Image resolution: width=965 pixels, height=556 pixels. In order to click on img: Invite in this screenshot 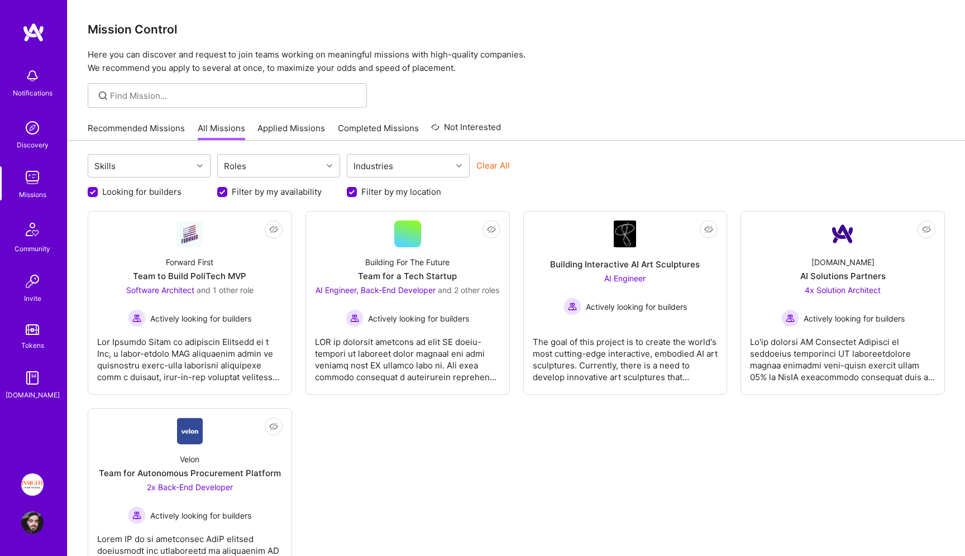, I will do `click(32, 282)`.